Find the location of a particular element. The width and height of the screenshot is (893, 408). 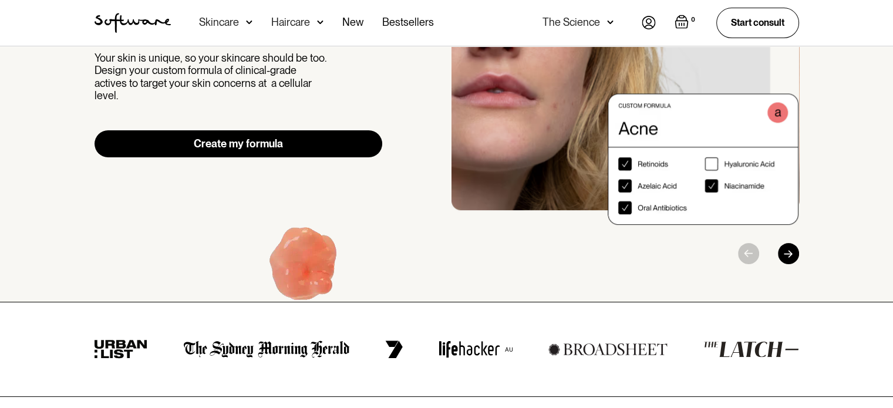

div: Skincare is located at coordinates (219, 22).